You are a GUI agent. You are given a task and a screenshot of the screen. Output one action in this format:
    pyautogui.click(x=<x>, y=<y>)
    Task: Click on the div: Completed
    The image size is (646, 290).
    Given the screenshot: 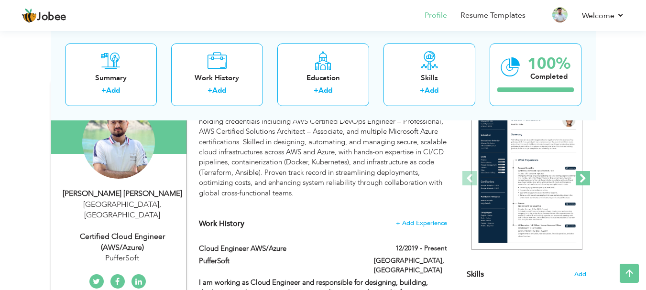 What is the action you would take?
    pyautogui.click(x=549, y=76)
    